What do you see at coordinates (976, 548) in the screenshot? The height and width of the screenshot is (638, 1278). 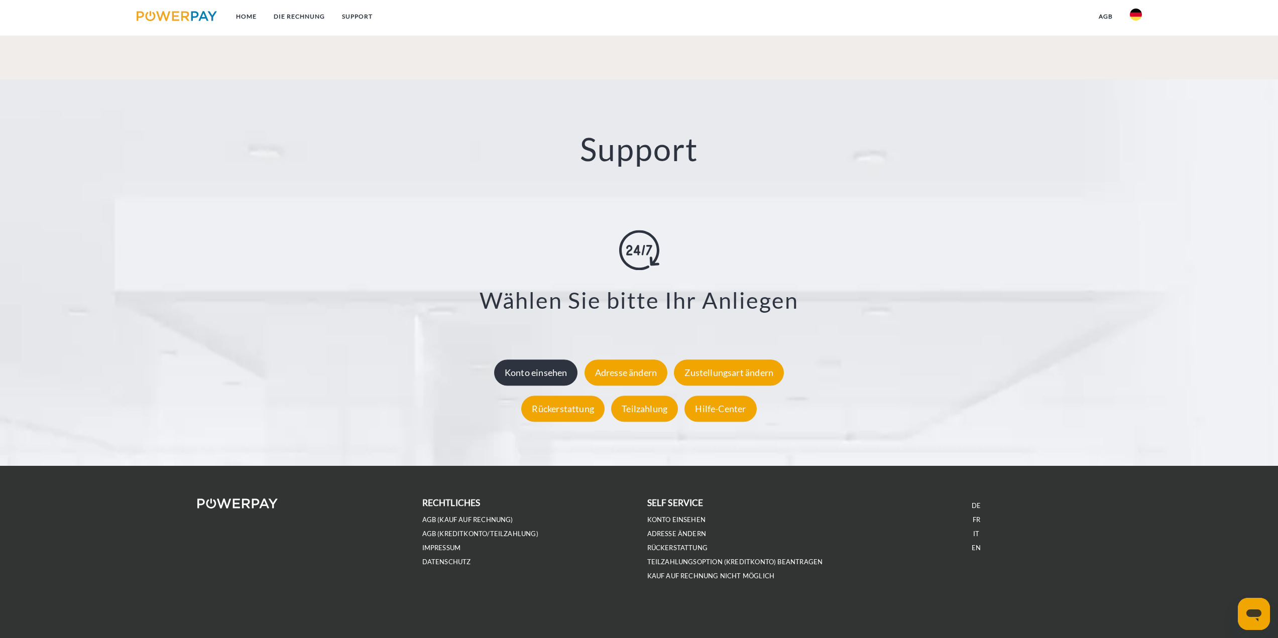 I see `a: EN` at bounding box center [976, 548].